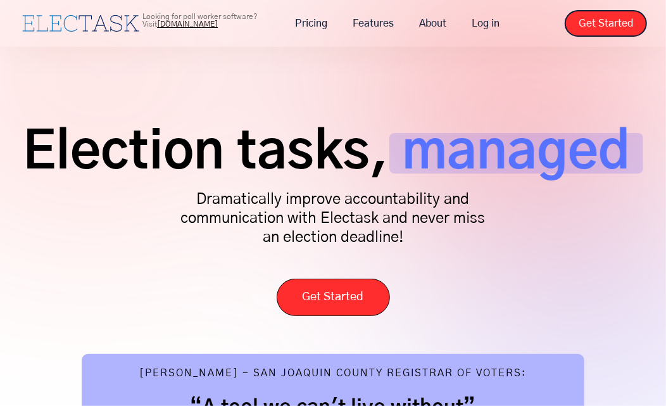 The image size is (666, 406). What do you see at coordinates (311, 23) in the screenshot?
I see `a: Pricing` at bounding box center [311, 23].